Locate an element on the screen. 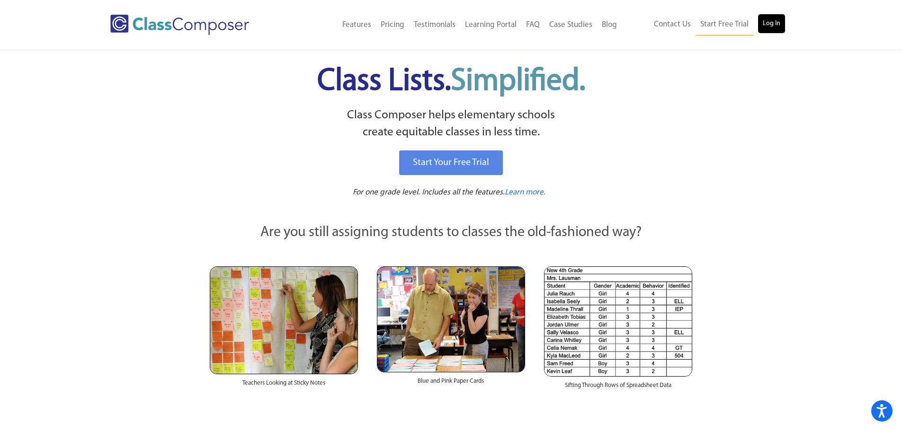 Image resolution: width=902 pixels, height=431 pixels. img: Spreadsheets is located at coordinates (618, 322).